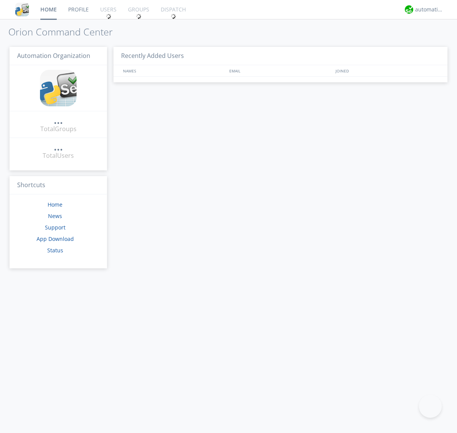  I want to click on h3: Shortcuts, so click(58, 185).